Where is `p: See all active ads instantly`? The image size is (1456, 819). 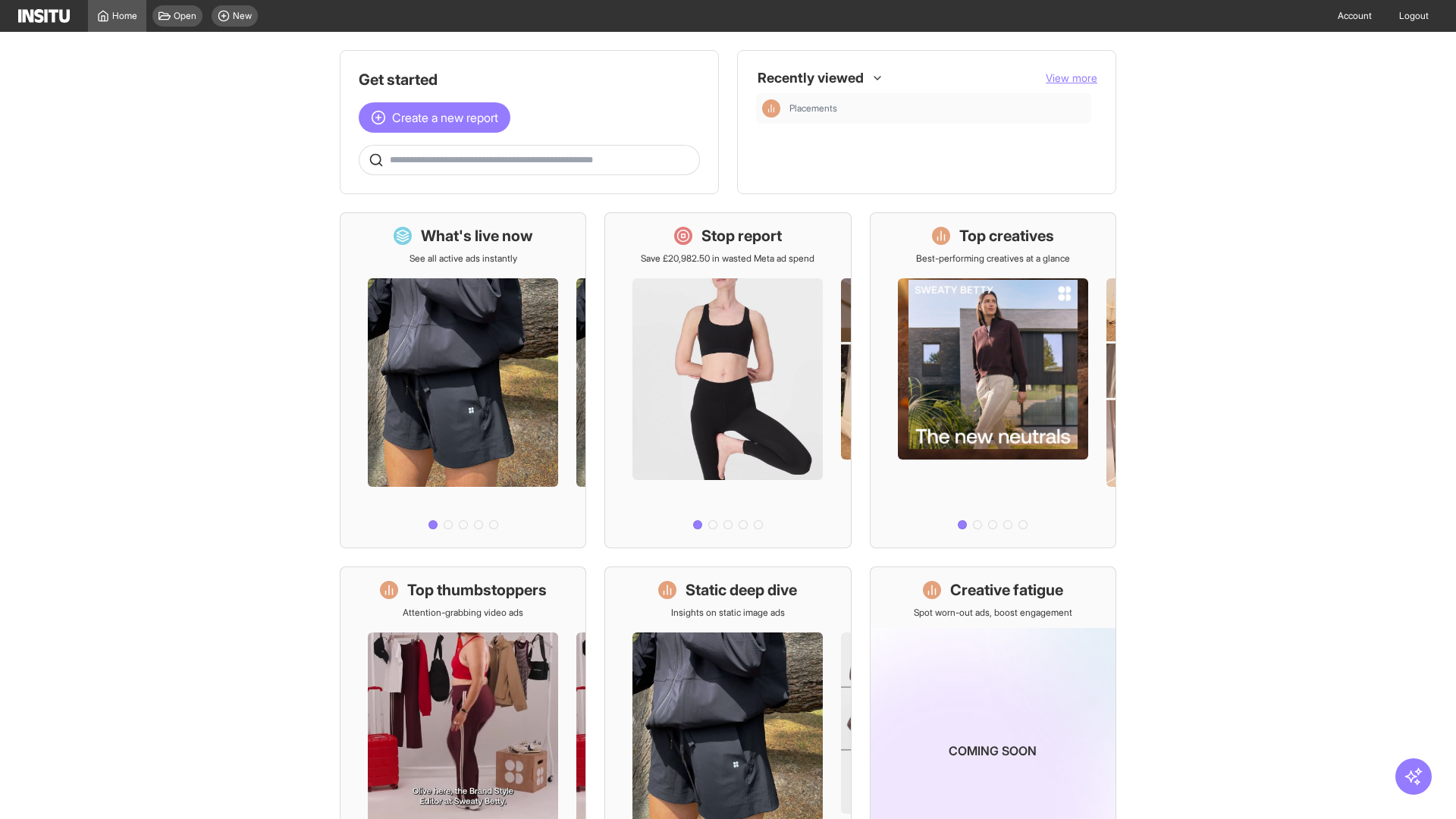
p: See all active ads instantly is located at coordinates (464, 259).